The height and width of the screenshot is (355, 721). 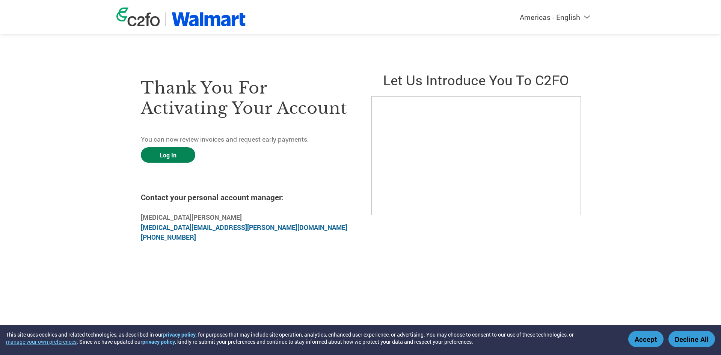 I want to click on img: Walmart, so click(x=208, y=19).